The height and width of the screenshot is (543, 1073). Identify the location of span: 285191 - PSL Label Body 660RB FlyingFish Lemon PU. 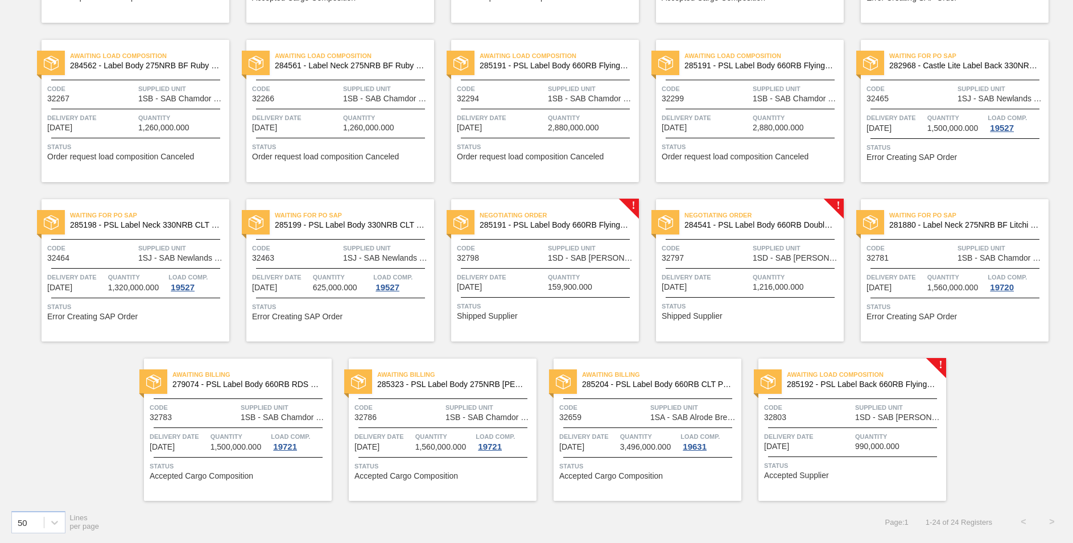
(555, 65).